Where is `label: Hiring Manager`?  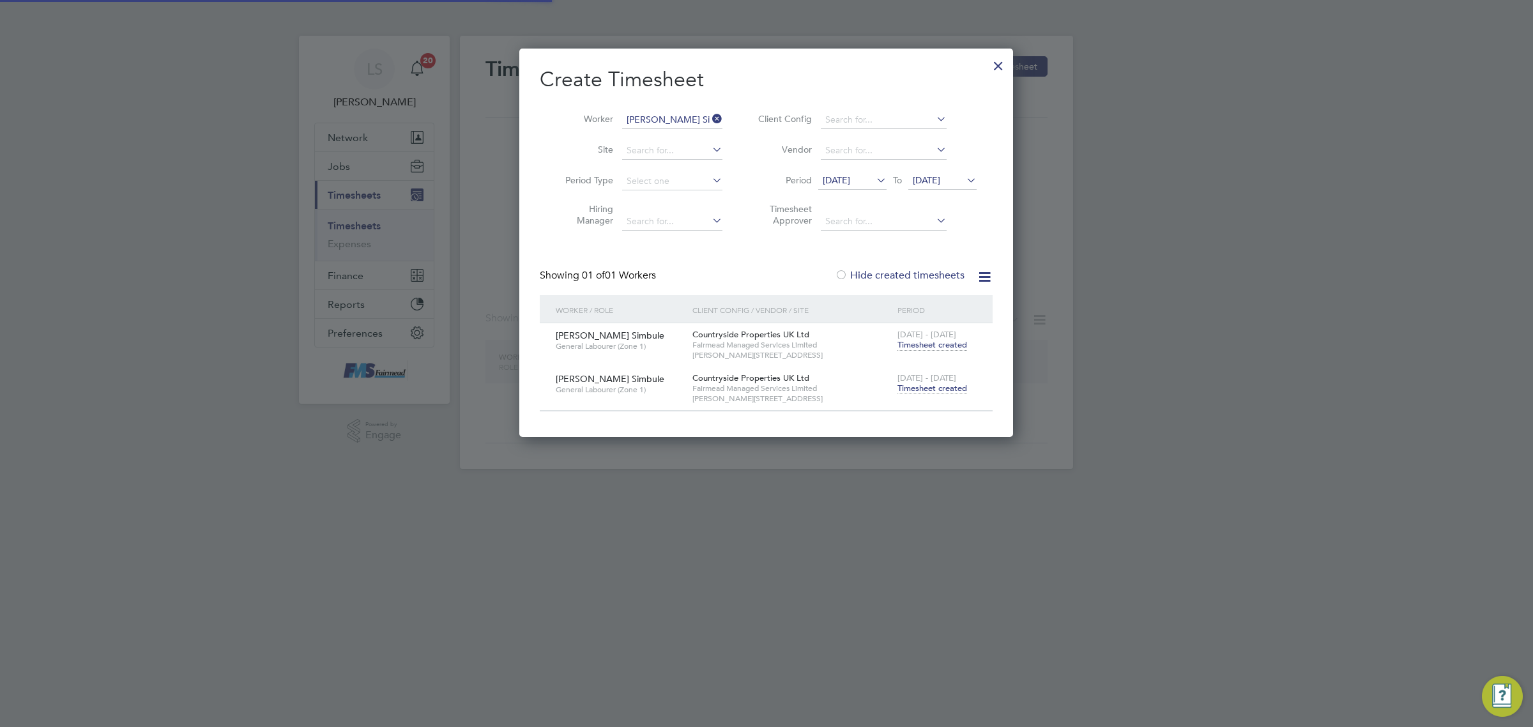
label: Hiring Manager is located at coordinates (584, 215).